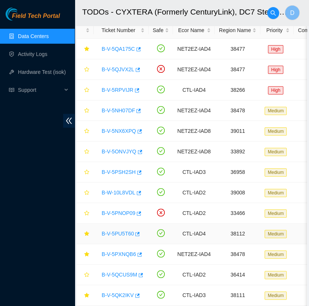 The width and height of the screenshot is (309, 306). Describe the element at coordinates (238, 152) in the screenshot. I see `td: 33892` at that location.